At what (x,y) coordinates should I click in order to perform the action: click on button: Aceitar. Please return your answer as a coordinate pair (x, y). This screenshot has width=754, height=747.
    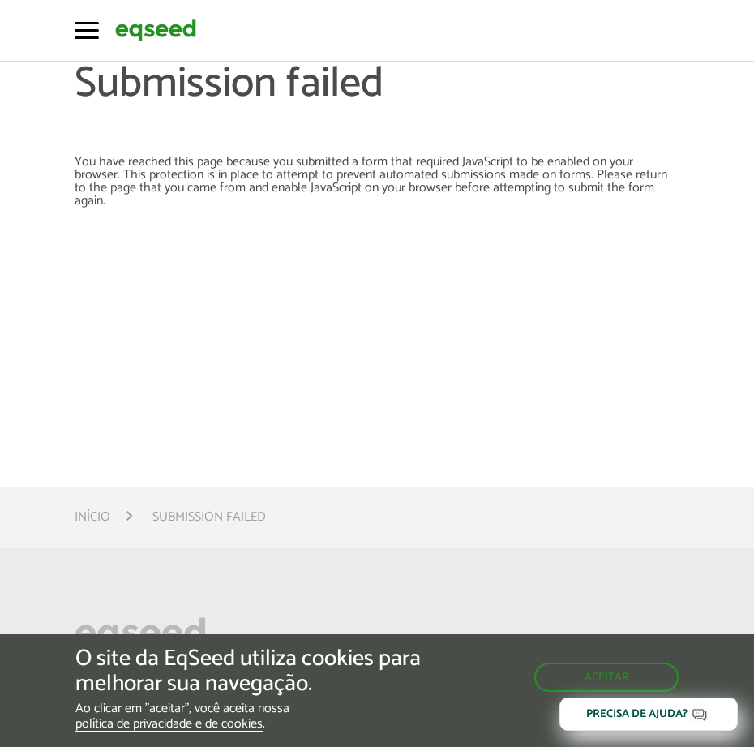
    Looking at the image, I should click on (607, 677).